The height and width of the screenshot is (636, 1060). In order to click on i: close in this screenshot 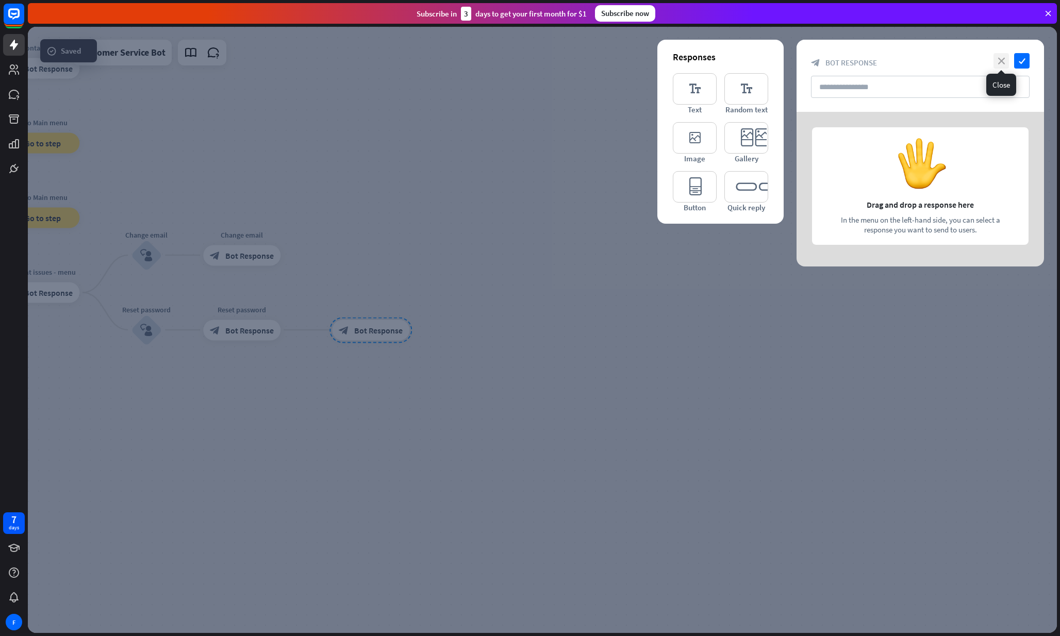, I will do `click(1002, 61)`.